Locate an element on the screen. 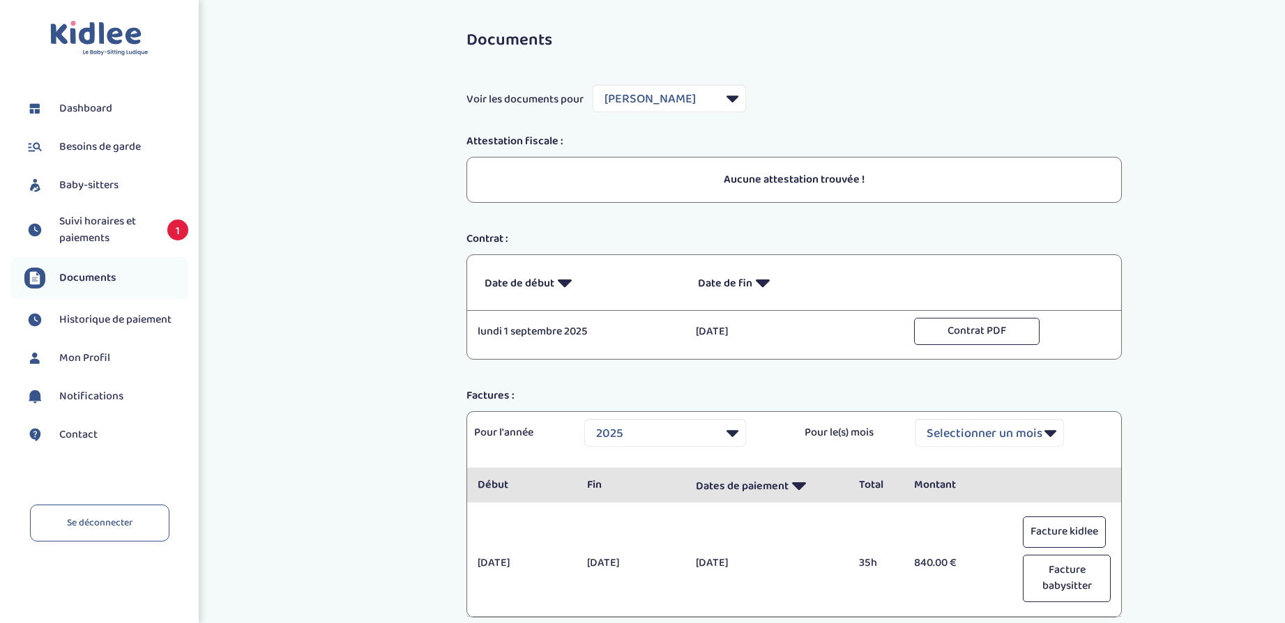  p: Date de fin is located at coordinates (794, 282).